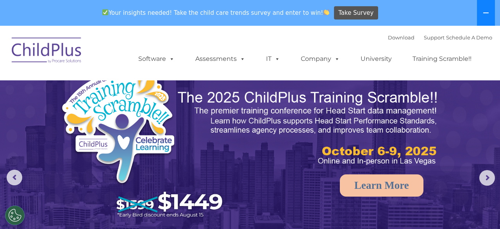 Image resolution: width=500 pixels, height=229 pixels. What do you see at coordinates (47, 52) in the screenshot?
I see `img: ChildPlus by Procare Solutions` at bounding box center [47, 52].